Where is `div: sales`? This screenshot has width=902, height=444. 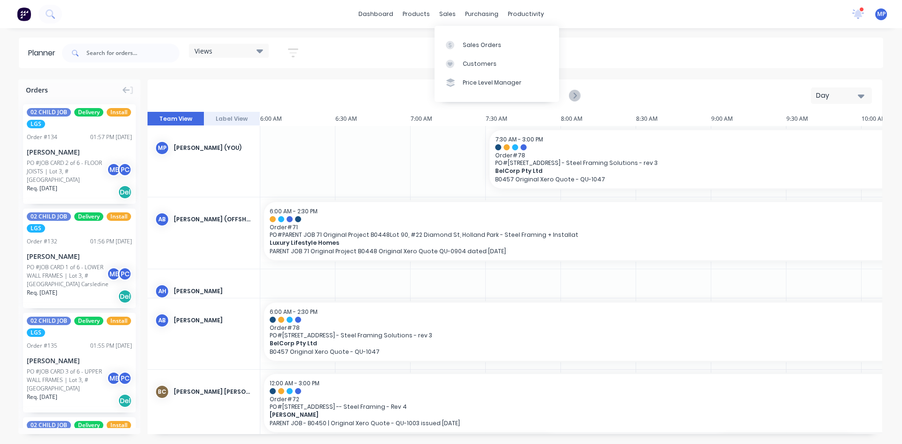
div: sales is located at coordinates (447, 14).